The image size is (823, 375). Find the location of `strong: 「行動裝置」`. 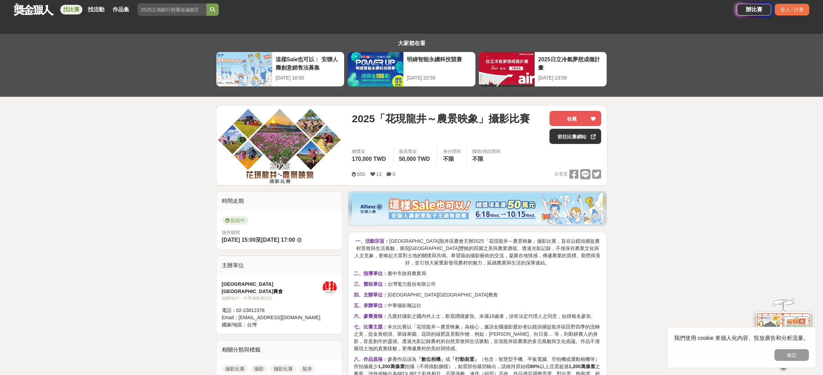

strong: 「行動裝置」 is located at coordinates (464, 359).